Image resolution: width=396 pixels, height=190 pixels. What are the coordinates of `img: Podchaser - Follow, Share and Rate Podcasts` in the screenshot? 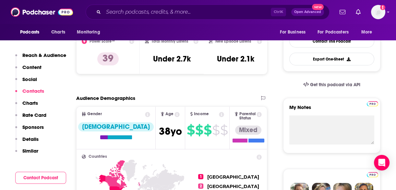 It's located at (42, 12).